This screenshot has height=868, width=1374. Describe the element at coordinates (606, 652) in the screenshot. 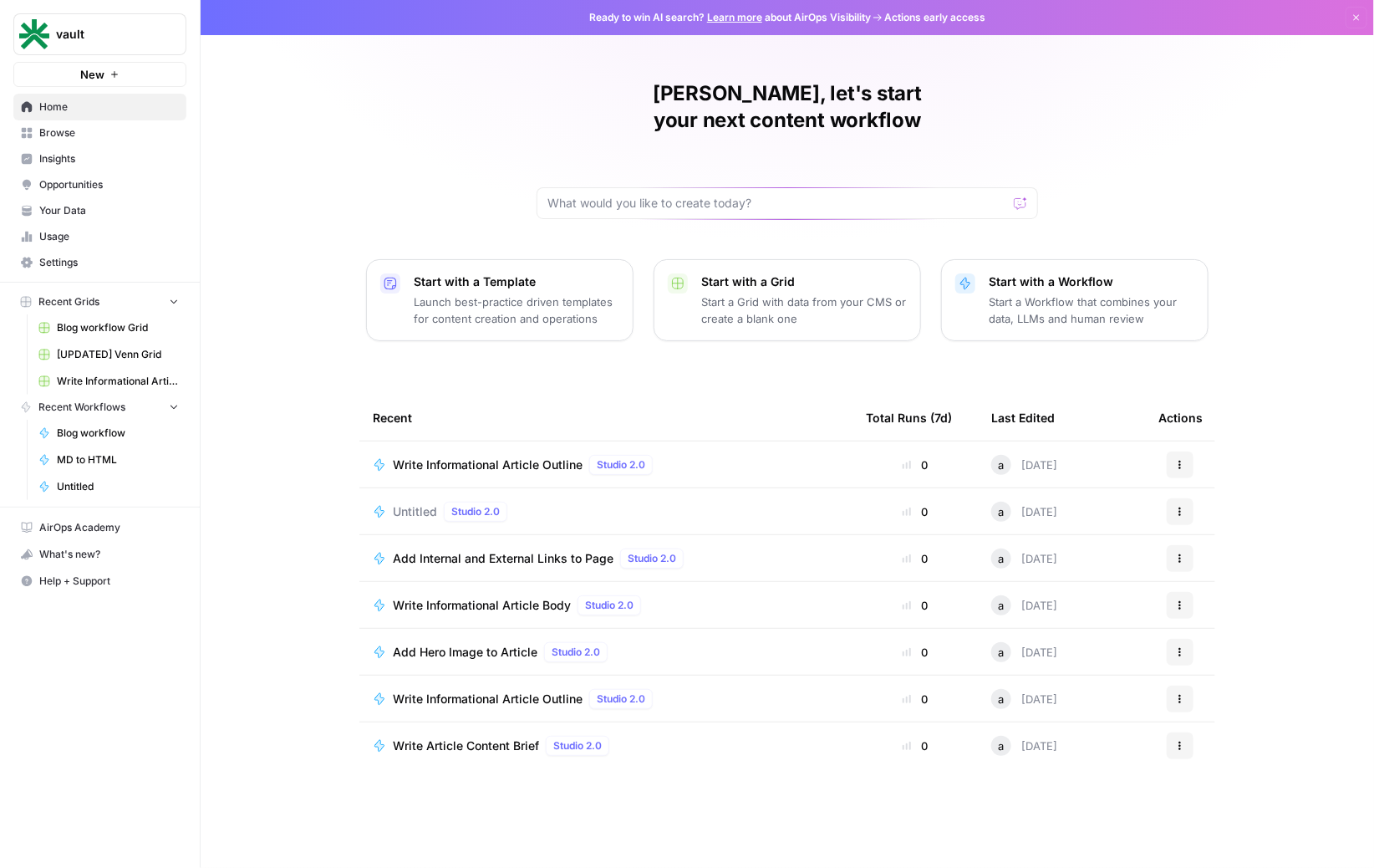

I see `a: Add Hero Image to ArticleStudio 2.0` at that location.